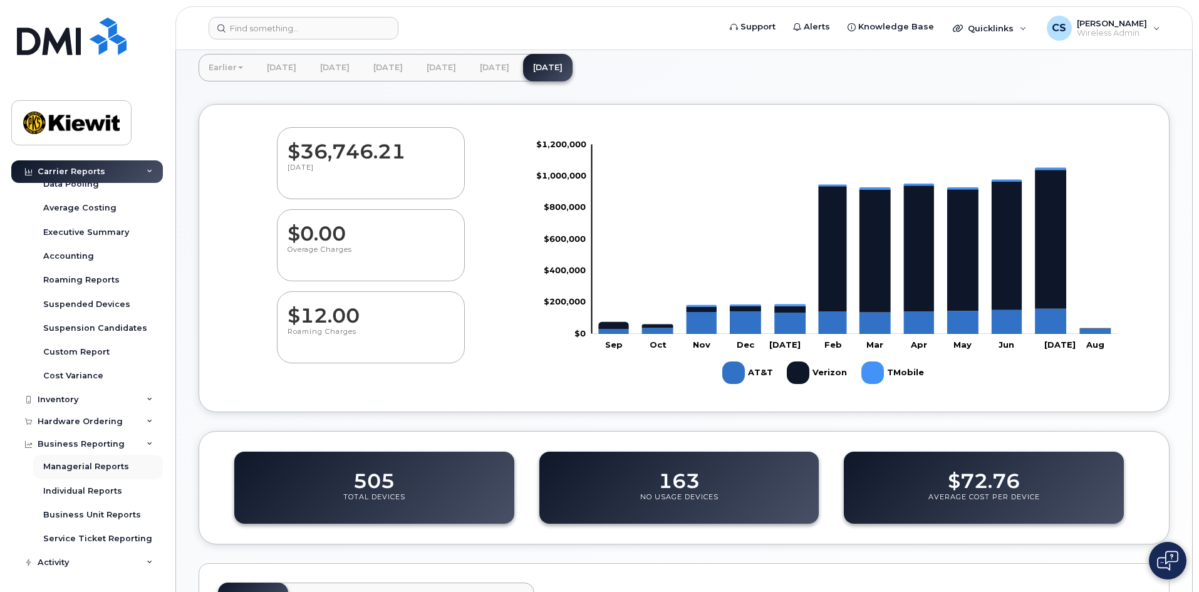 This screenshot has width=1199, height=592. I want to click on p: Average Cost Per Device, so click(984, 504).